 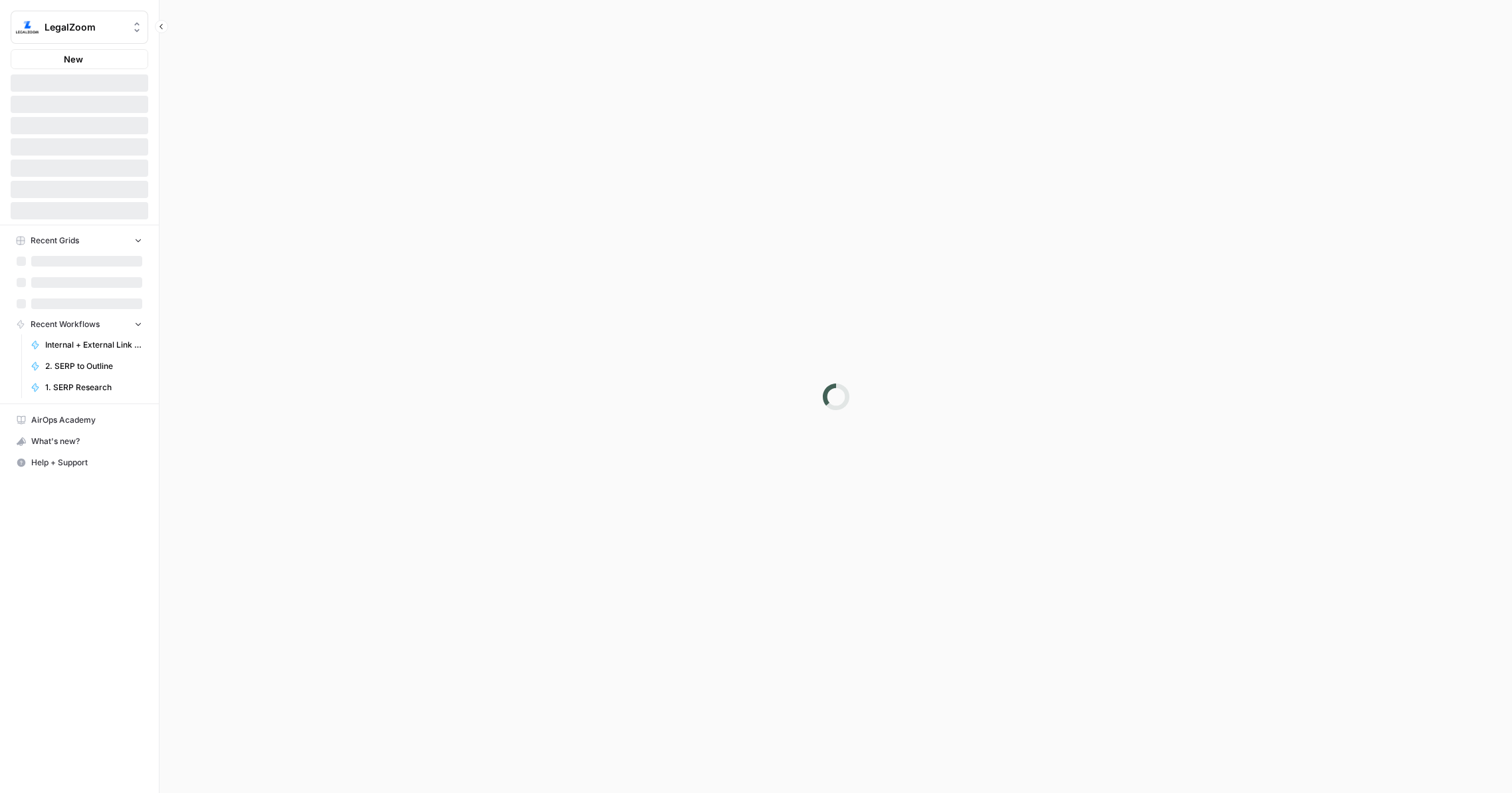 What do you see at coordinates (80, 462) in the screenshot?
I see `button: Help + Support` at bounding box center [80, 462].